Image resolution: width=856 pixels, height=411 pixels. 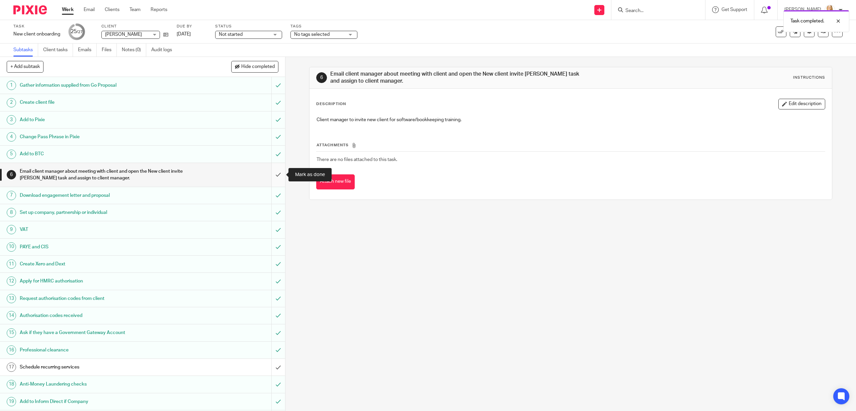 I want to click on div: 25, so click(x=77, y=31).